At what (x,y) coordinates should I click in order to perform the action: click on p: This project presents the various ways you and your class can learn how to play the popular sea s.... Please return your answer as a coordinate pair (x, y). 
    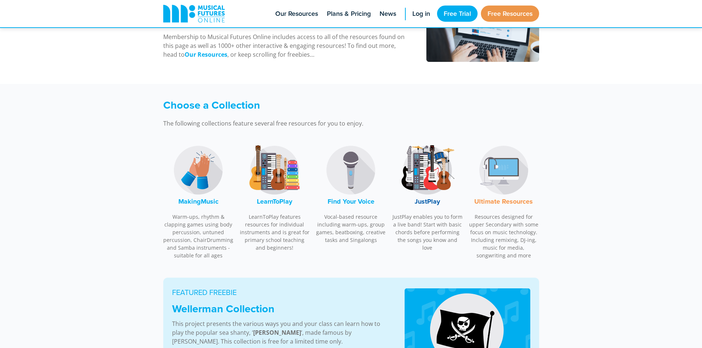
    Looking at the image, I should click on (279, 333).